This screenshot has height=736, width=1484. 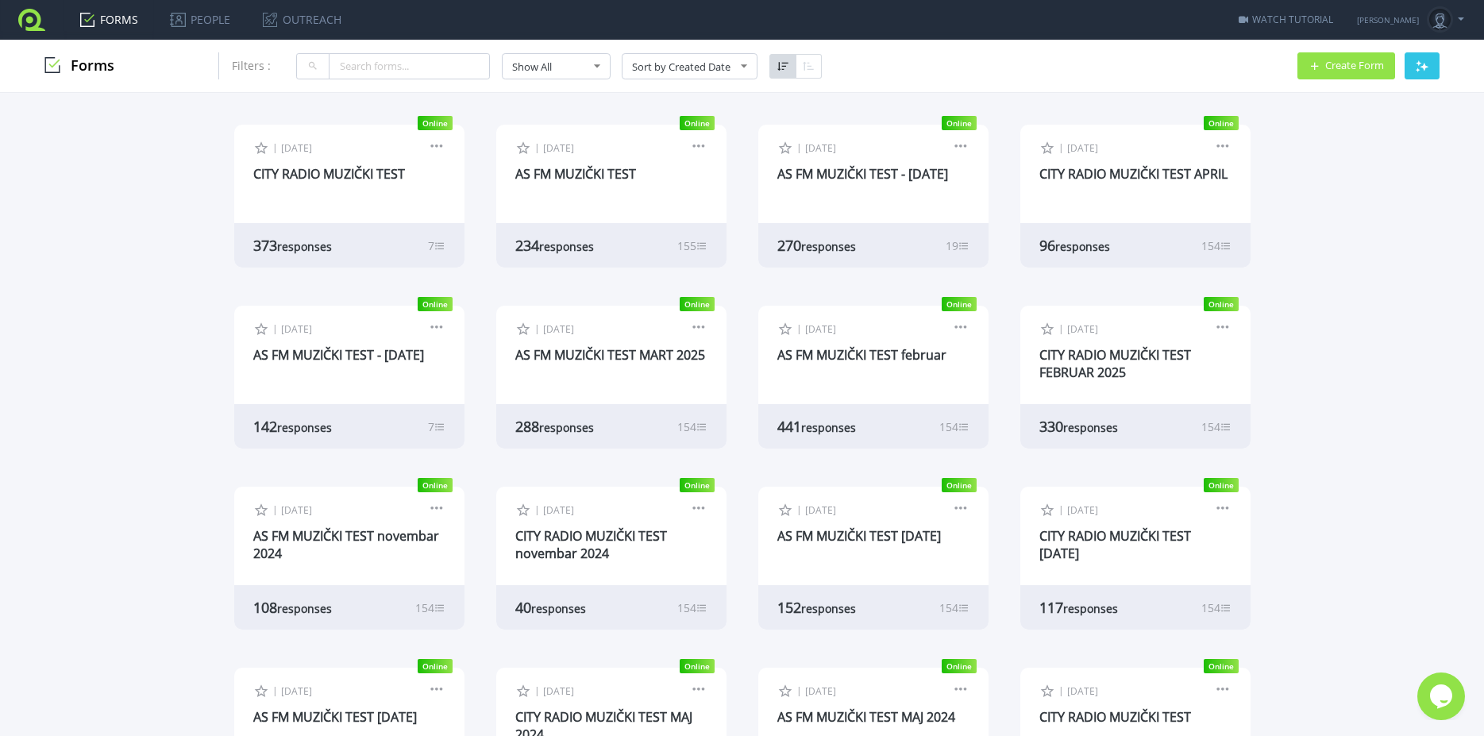 I want to click on div: 96, so click(x=1098, y=245).